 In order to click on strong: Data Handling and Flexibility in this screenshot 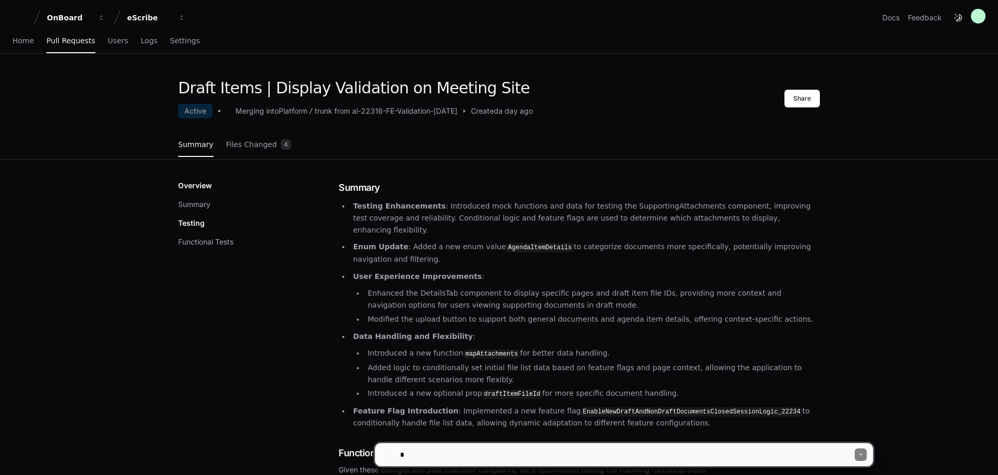, I will do `click(413, 336)`.